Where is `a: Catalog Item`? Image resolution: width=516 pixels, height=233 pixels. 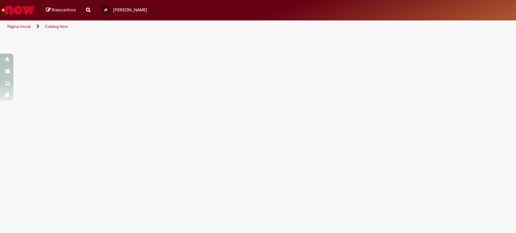
a: Catalog Item is located at coordinates (56, 27).